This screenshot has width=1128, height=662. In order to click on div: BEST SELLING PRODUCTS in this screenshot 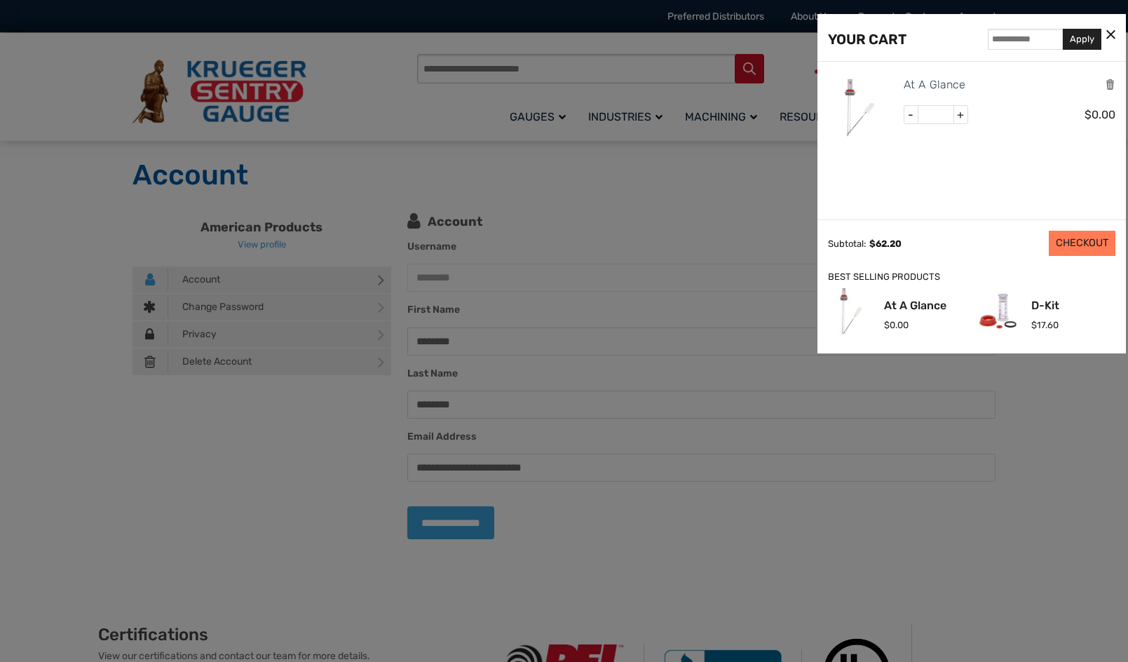, I will do `click(971, 277)`.